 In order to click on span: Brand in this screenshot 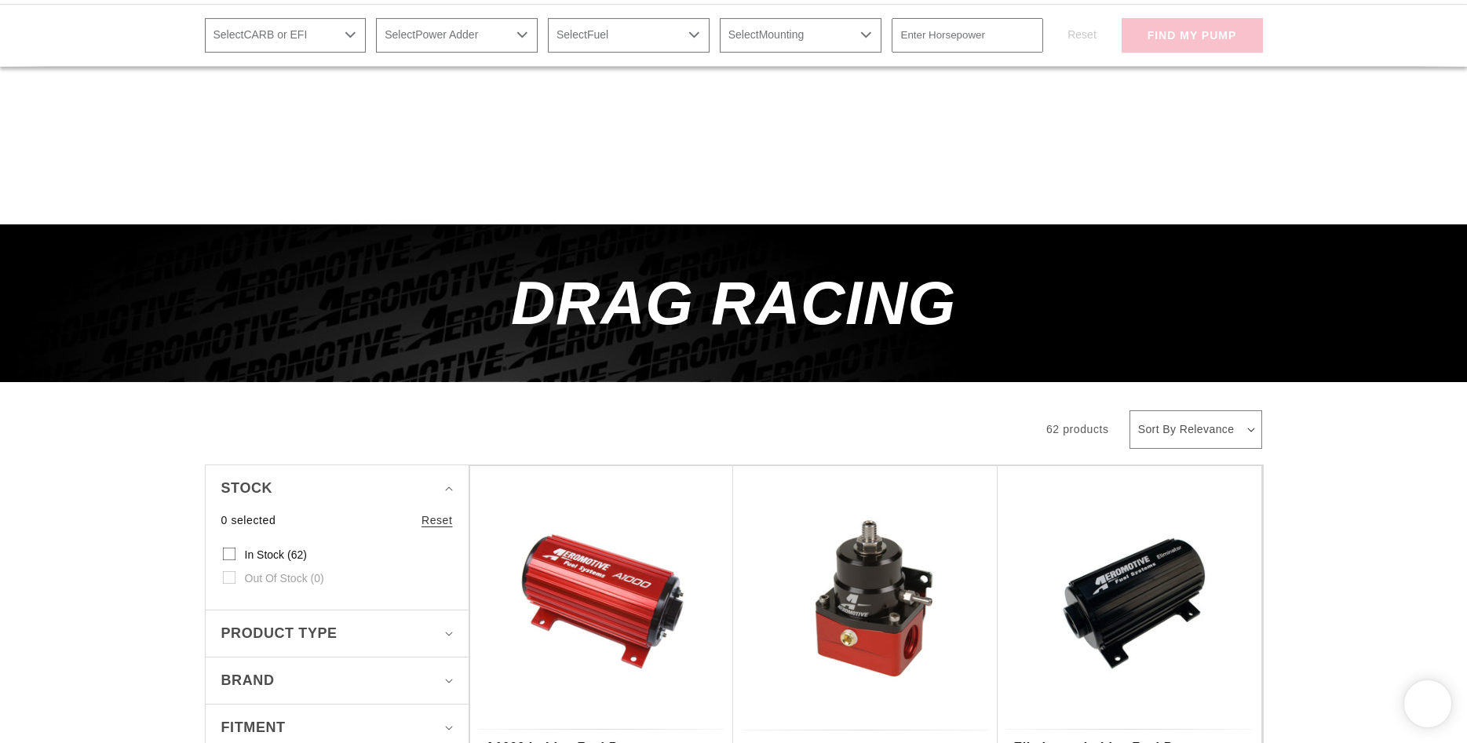, I will do `click(248, 681)`.